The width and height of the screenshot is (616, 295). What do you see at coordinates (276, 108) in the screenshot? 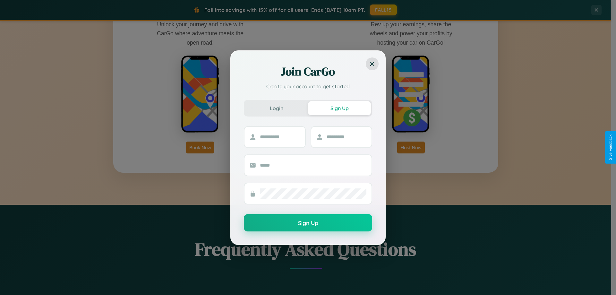
I see `button: Login` at bounding box center [276, 108].